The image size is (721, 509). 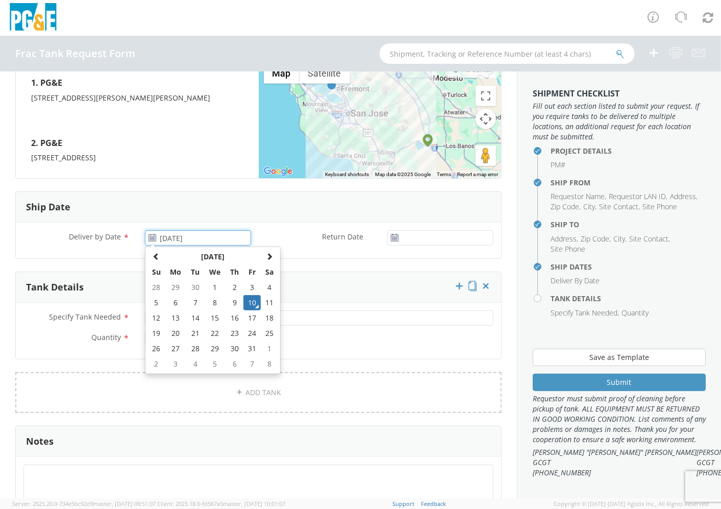 What do you see at coordinates (252, 349) in the screenshot?
I see `td: 31` at bounding box center [252, 349].